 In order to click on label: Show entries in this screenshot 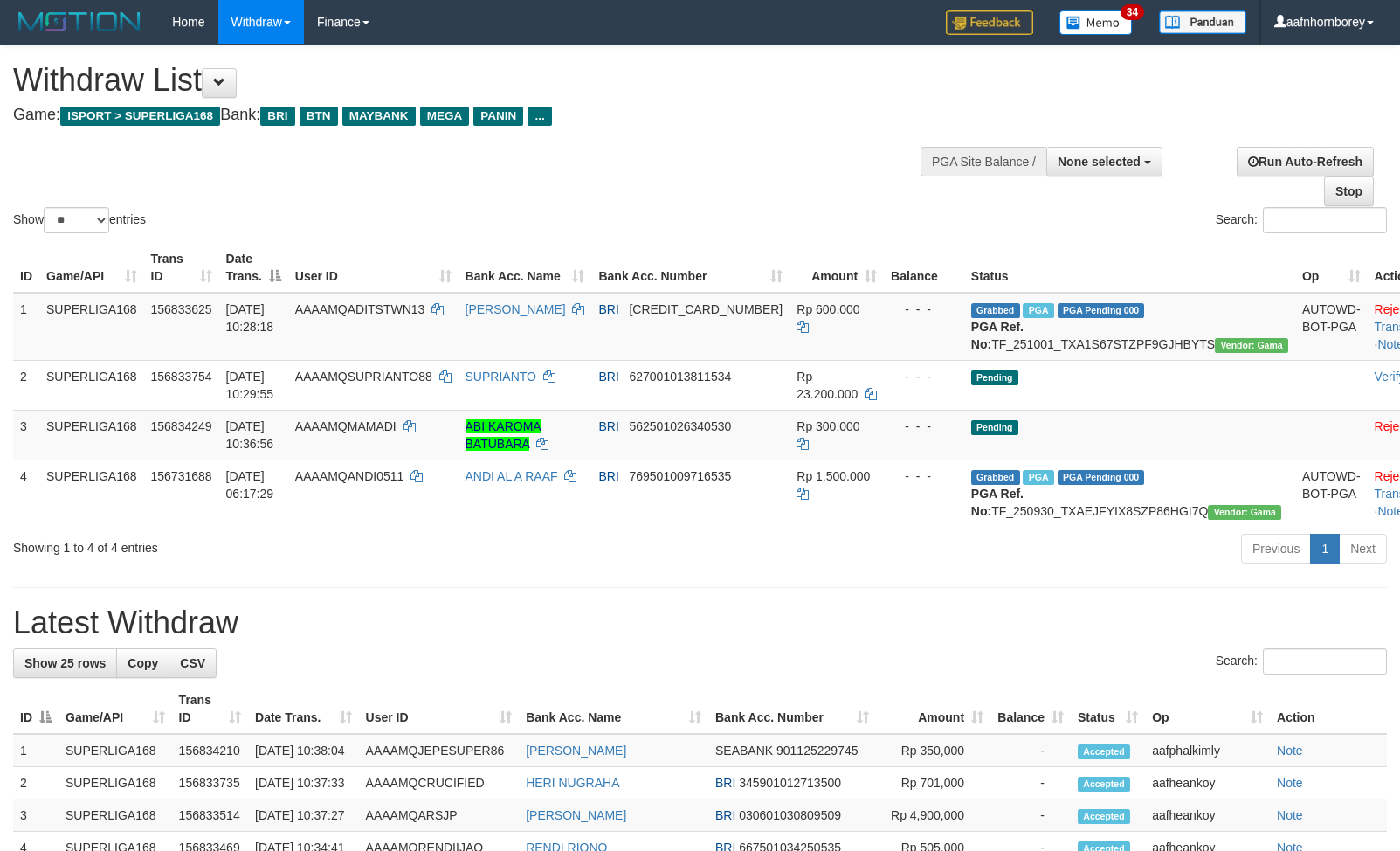, I will do `click(80, 220)`.